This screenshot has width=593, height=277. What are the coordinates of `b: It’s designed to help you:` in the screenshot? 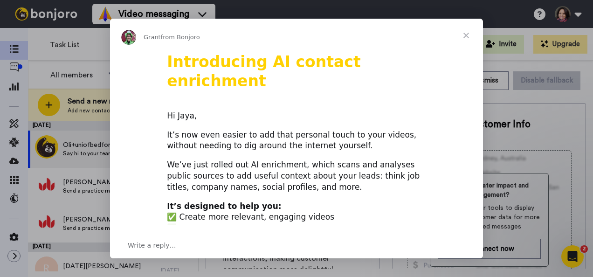 It's located at (224, 206).